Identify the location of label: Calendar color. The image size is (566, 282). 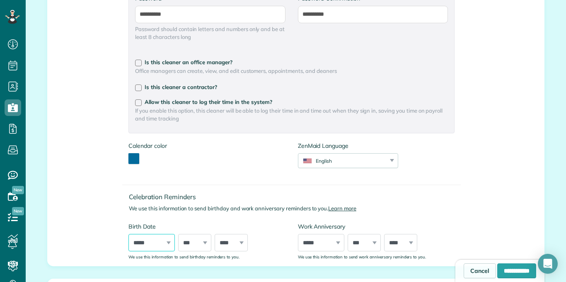
(148, 146).